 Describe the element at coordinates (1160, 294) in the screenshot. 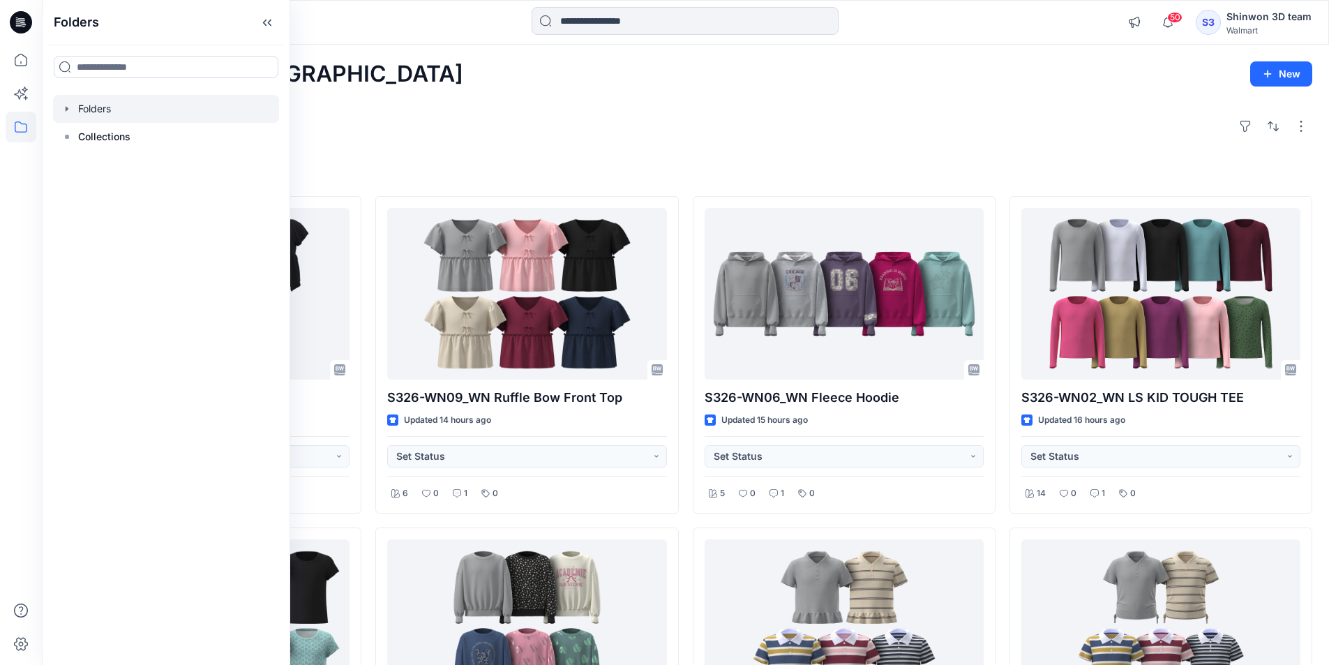

I see `a: S326-WN02_WN LS KID TOUGH TEE` at that location.